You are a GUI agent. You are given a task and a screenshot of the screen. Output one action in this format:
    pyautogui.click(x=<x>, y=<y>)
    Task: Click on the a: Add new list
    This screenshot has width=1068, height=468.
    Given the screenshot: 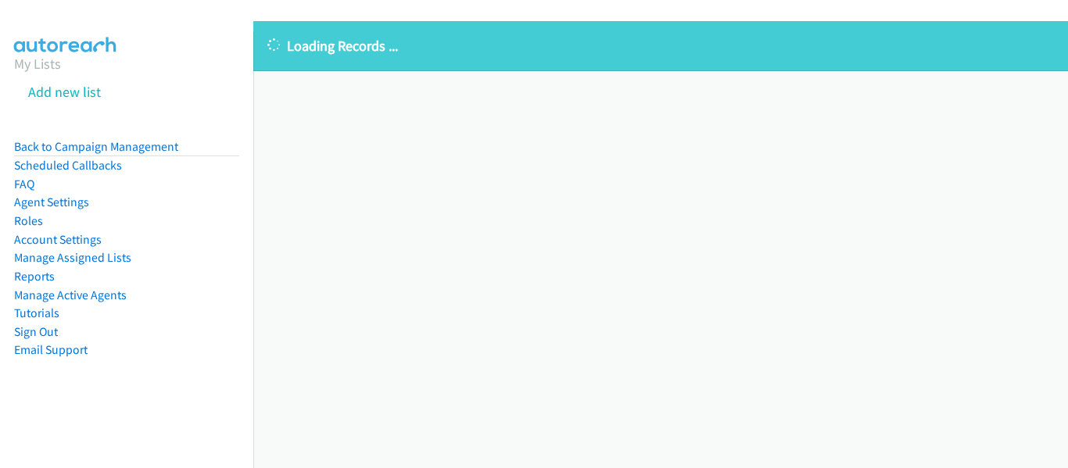 What is the action you would take?
    pyautogui.click(x=64, y=91)
    